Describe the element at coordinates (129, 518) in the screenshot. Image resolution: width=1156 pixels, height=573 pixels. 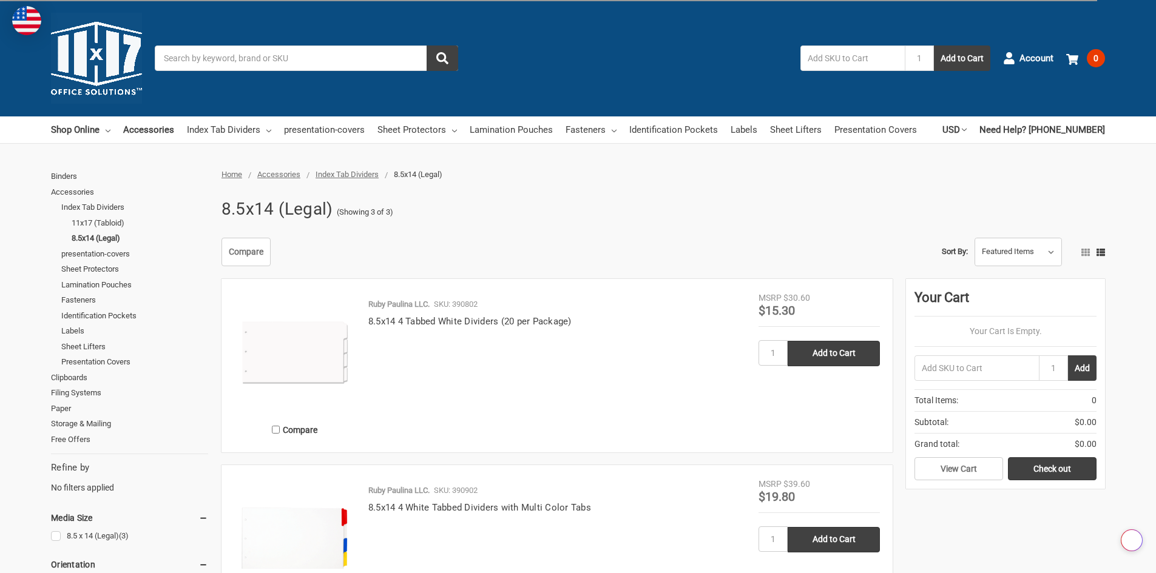
I see `h5: Media Size` at that location.